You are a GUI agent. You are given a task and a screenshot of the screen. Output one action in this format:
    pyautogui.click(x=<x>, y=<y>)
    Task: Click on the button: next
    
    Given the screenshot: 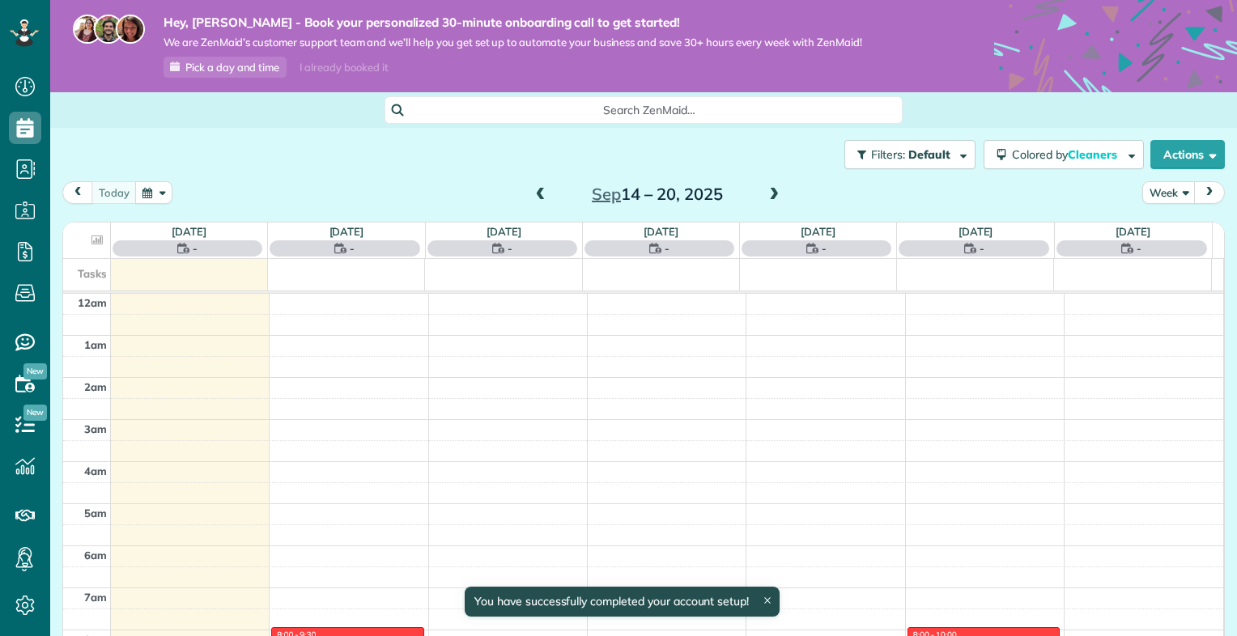 What is the action you would take?
    pyautogui.click(x=1209, y=192)
    